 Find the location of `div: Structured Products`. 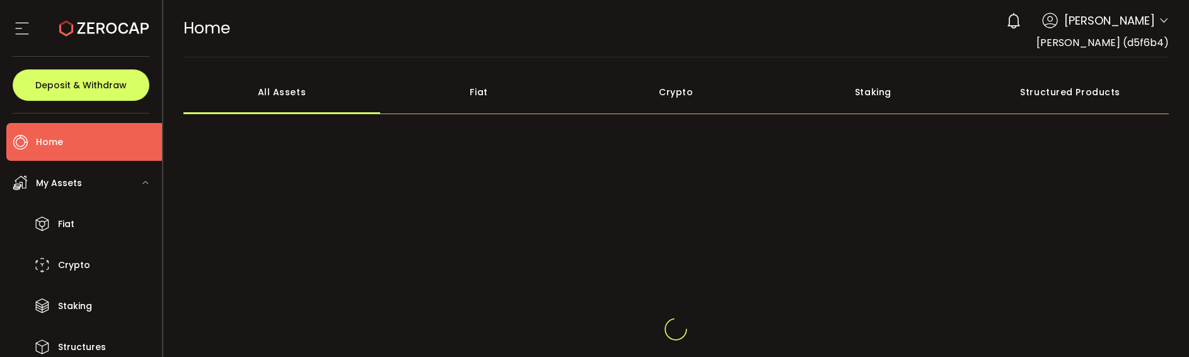

div: Structured Products is located at coordinates (1069, 92).